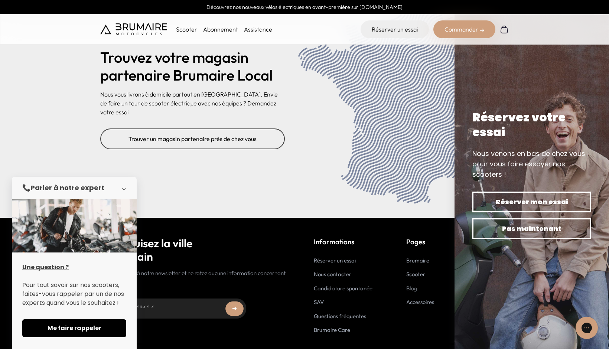 This screenshot has width=609, height=349. I want to click on input: Adresse email..., so click(173, 309).